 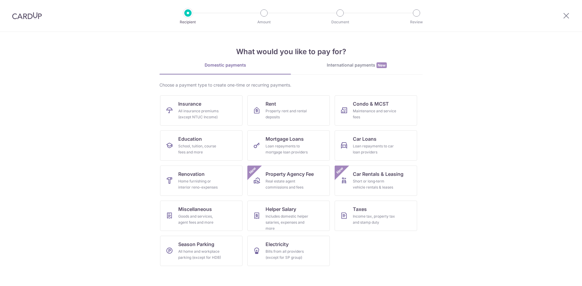 What do you see at coordinates (375, 220) in the screenshot?
I see `div: Income tax, property tax and stamp duty` at bounding box center [375, 220].